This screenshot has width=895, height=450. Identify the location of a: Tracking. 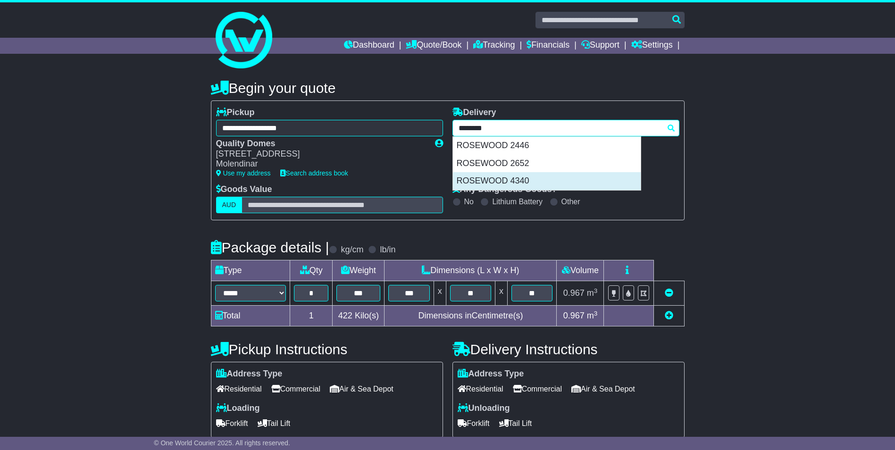
(494, 46).